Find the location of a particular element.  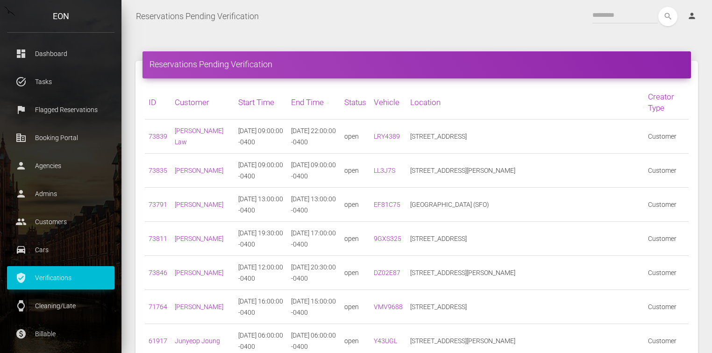

a: VMV9688 is located at coordinates (388, 307).